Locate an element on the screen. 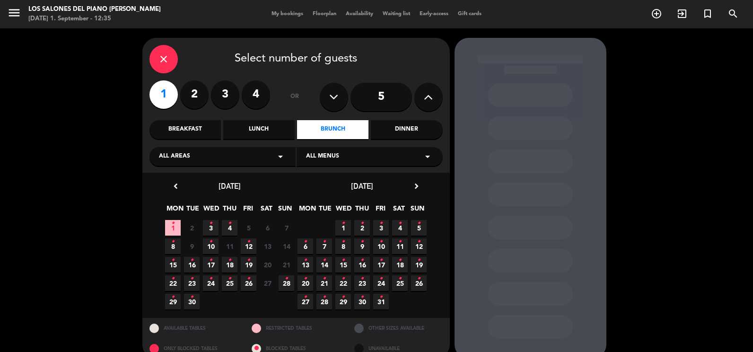 This screenshot has height=352, width=753. div: AVAILABLE TABLES is located at coordinates (193, 328).